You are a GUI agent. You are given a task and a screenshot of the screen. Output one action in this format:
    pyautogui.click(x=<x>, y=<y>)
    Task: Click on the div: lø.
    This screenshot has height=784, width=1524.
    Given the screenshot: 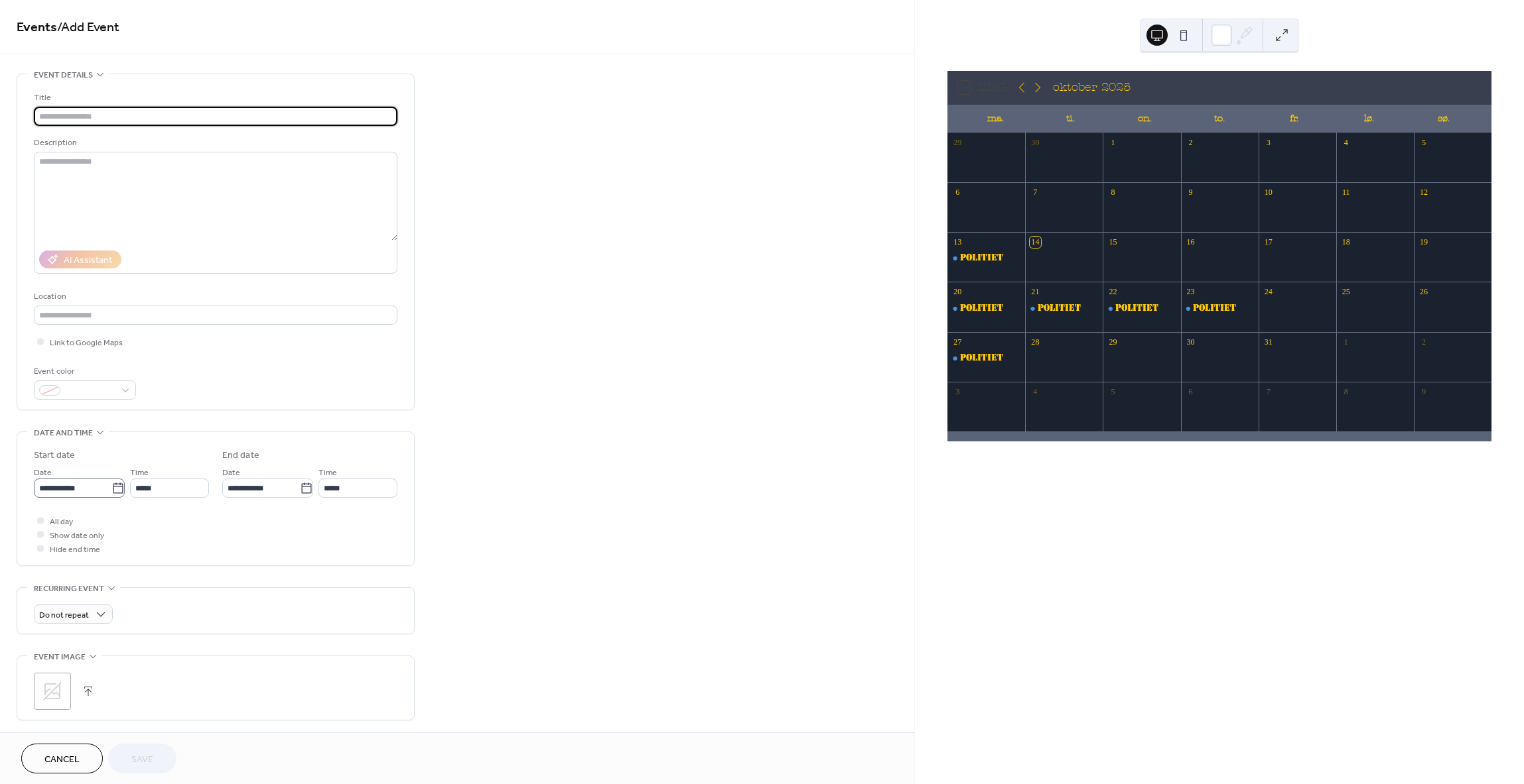 What is the action you would take?
    pyautogui.click(x=1369, y=118)
    